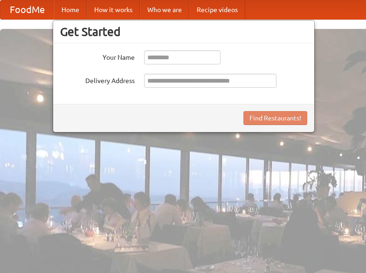 The image size is (366, 273). What do you see at coordinates (27, 10) in the screenshot?
I see `a: FoodMe` at bounding box center [27, 10].